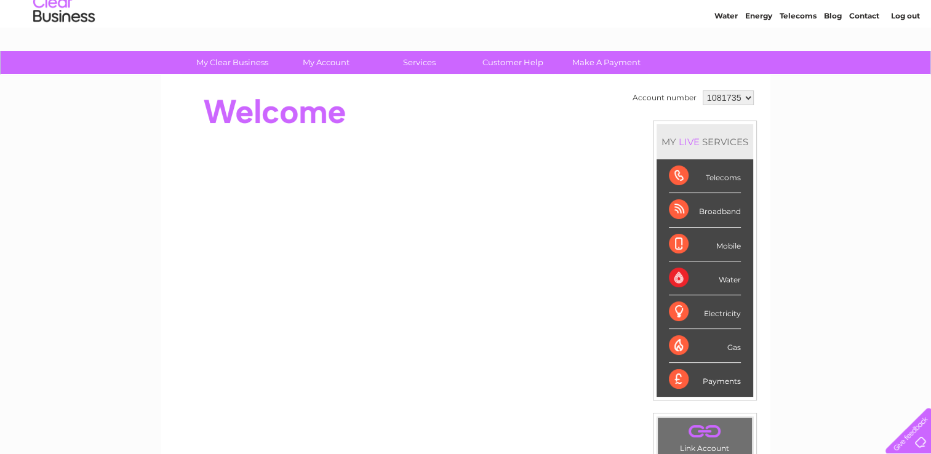 This screenshot has height=454, width=931. I want to click on a: Services, so click(419, 62).